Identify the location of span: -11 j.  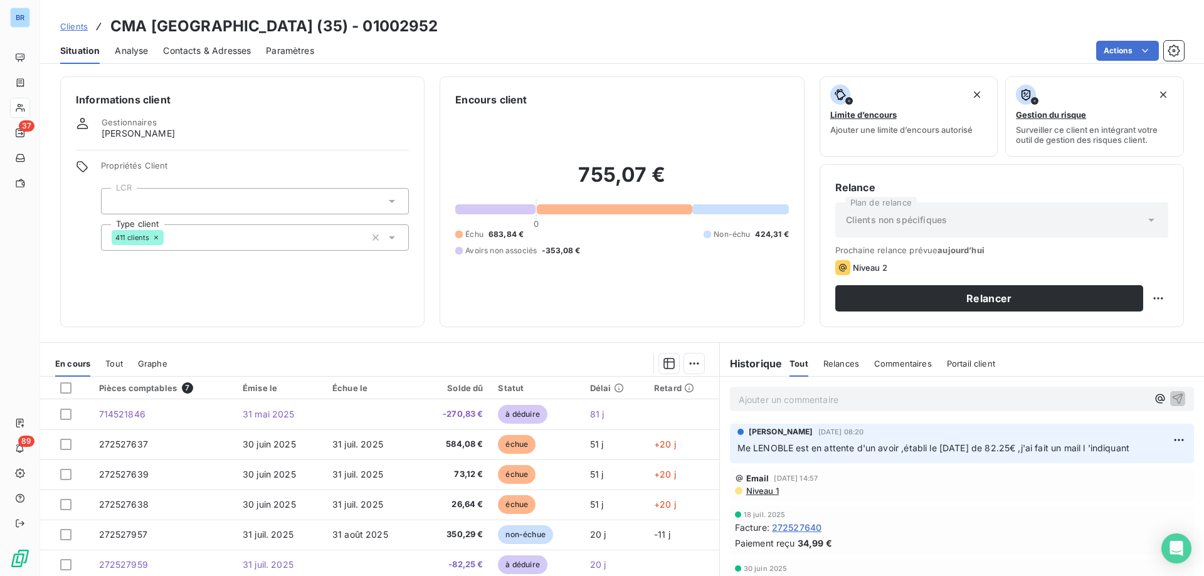
(662, 534).